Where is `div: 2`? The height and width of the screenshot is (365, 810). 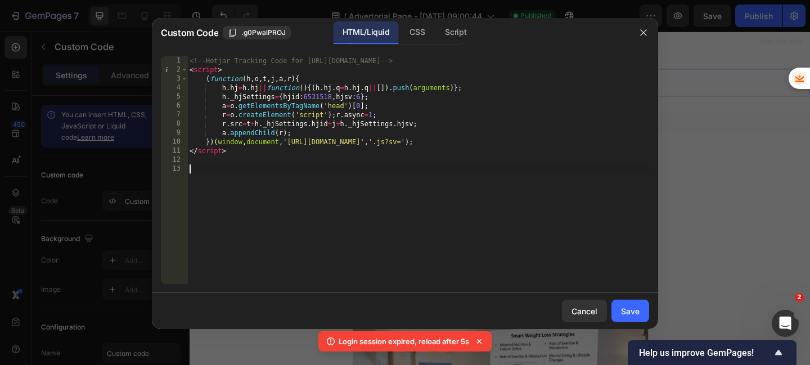 div: 2 is located at coordinates (174, 70).